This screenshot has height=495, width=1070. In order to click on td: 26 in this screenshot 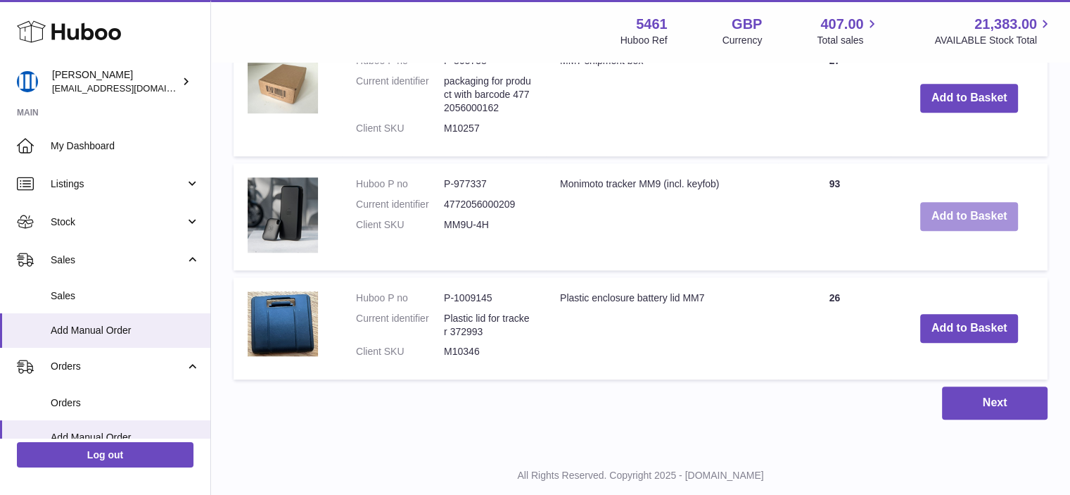, I will do `click(834, 329)`.